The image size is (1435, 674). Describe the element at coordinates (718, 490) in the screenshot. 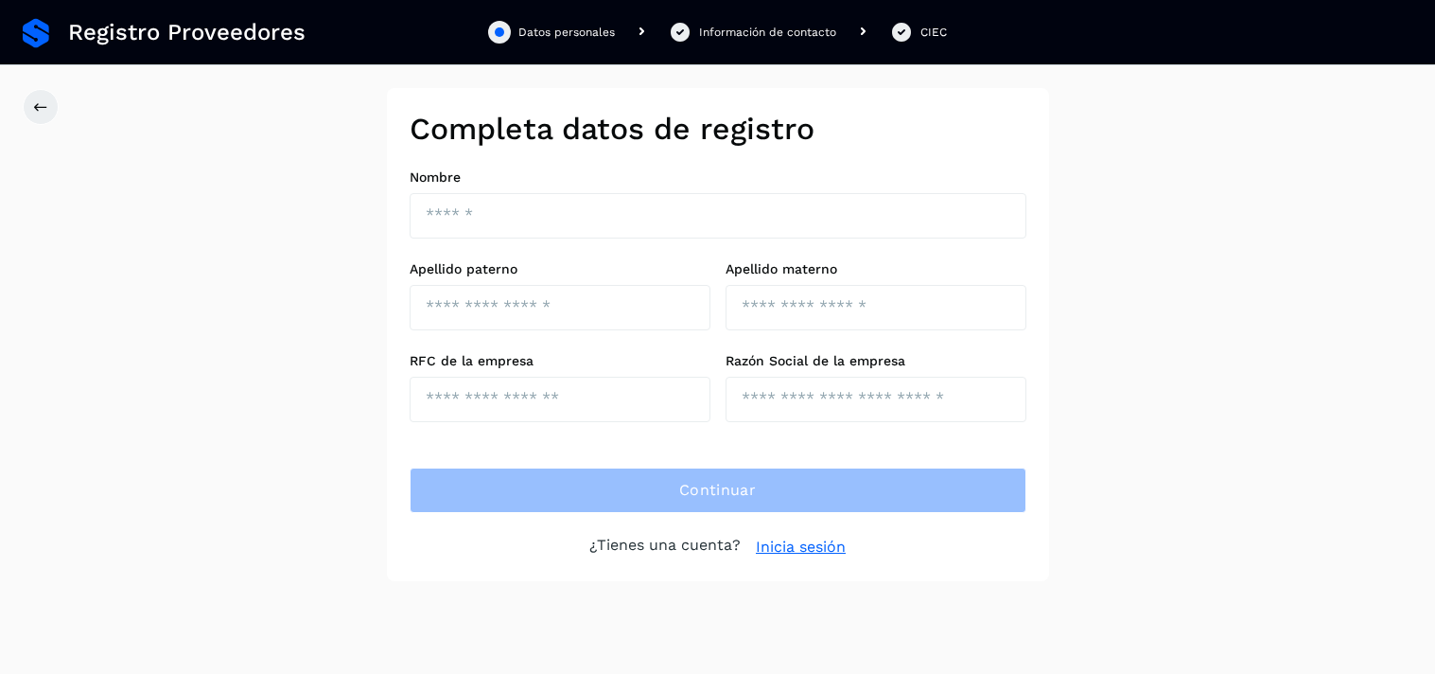

I see `button: Continuar` at that location.